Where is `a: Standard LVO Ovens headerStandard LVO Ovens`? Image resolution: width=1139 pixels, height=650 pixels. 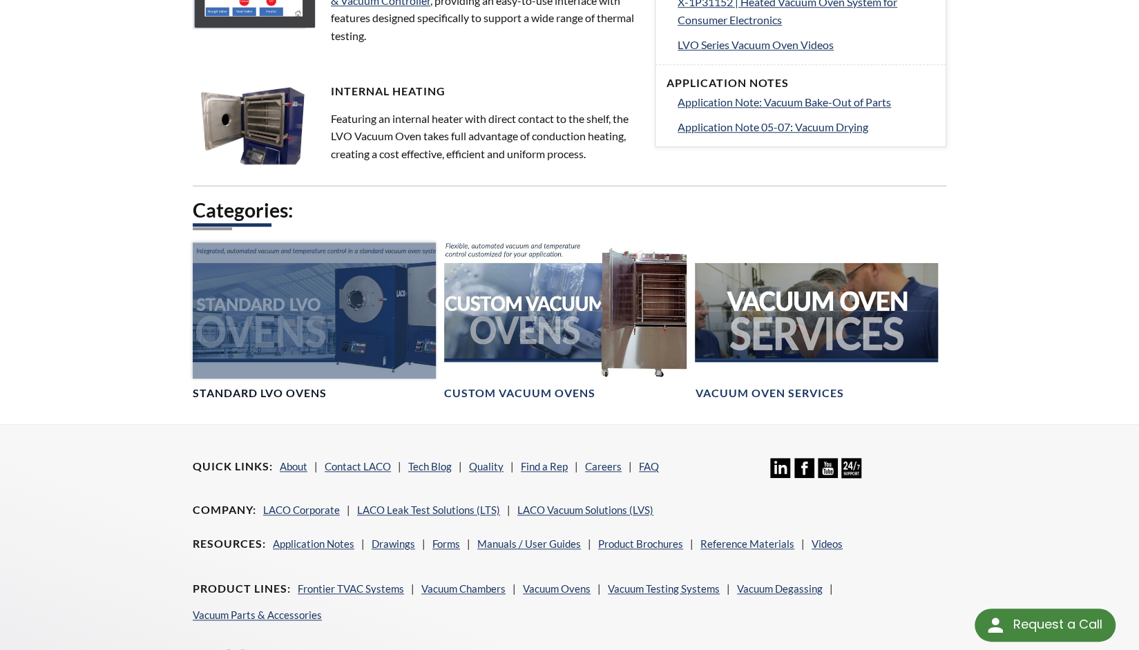
a: Standard LVO Ovens headerStandard LVO Ovens is located at coordinates (314, 322).